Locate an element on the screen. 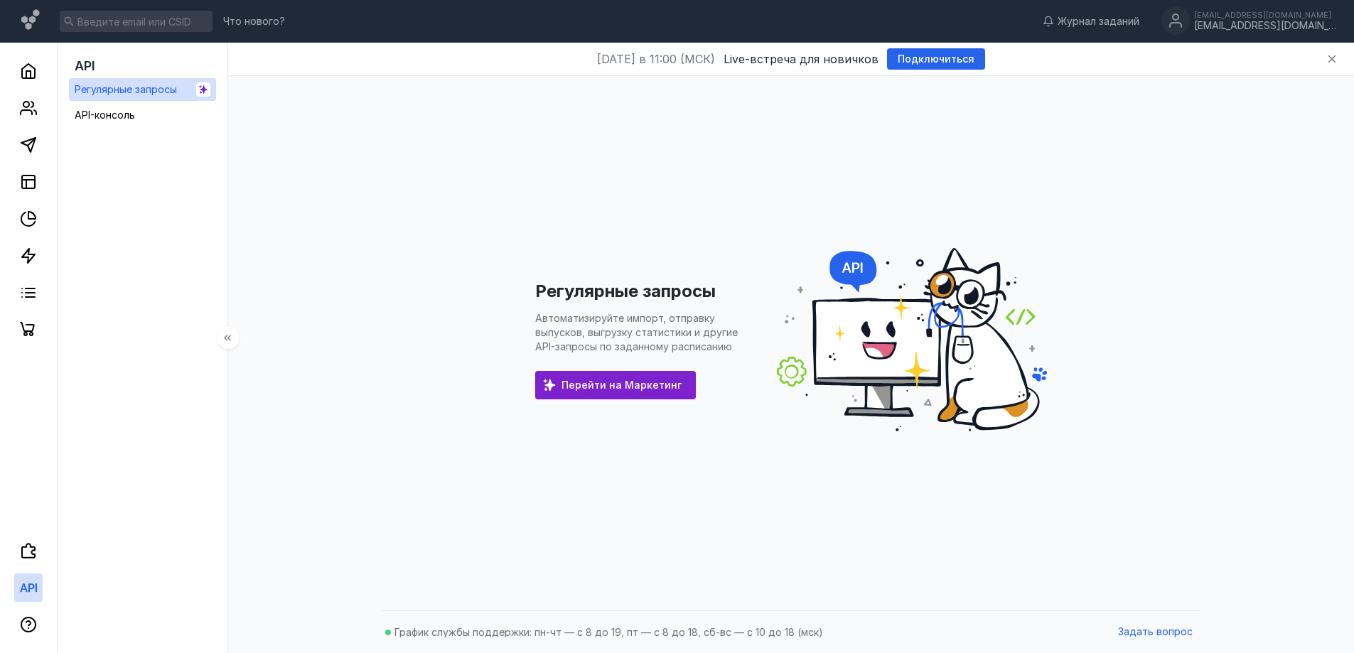 The height and width of the screenshot is (653, 1354). span: Что нового? is located at coordinates (254, 21).